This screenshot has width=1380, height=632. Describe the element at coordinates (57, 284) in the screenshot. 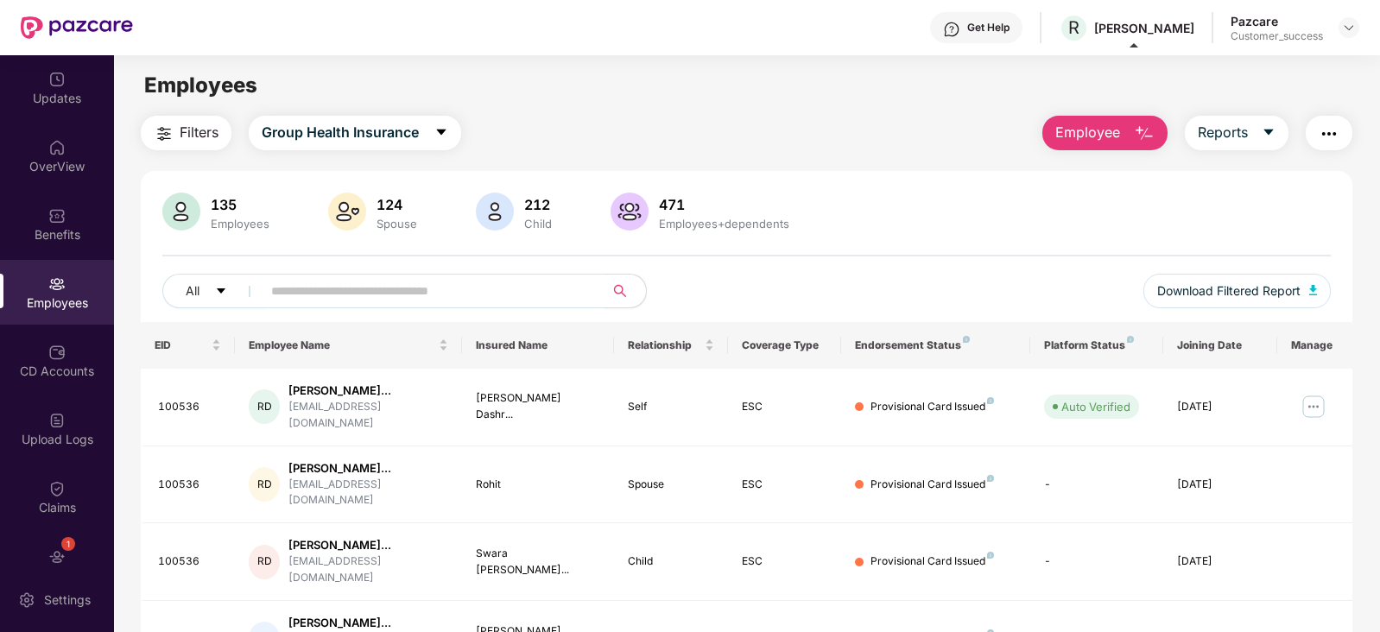

I see `img: svg+xml;base64,PHN2ZyBpZD0iRW1wbG95ZWVzIiB4bWxucz0iaHR0cDovL3d3dy53My5vcmcvMjAwMC9zdmciIHdpZHRoPS...` at that location.